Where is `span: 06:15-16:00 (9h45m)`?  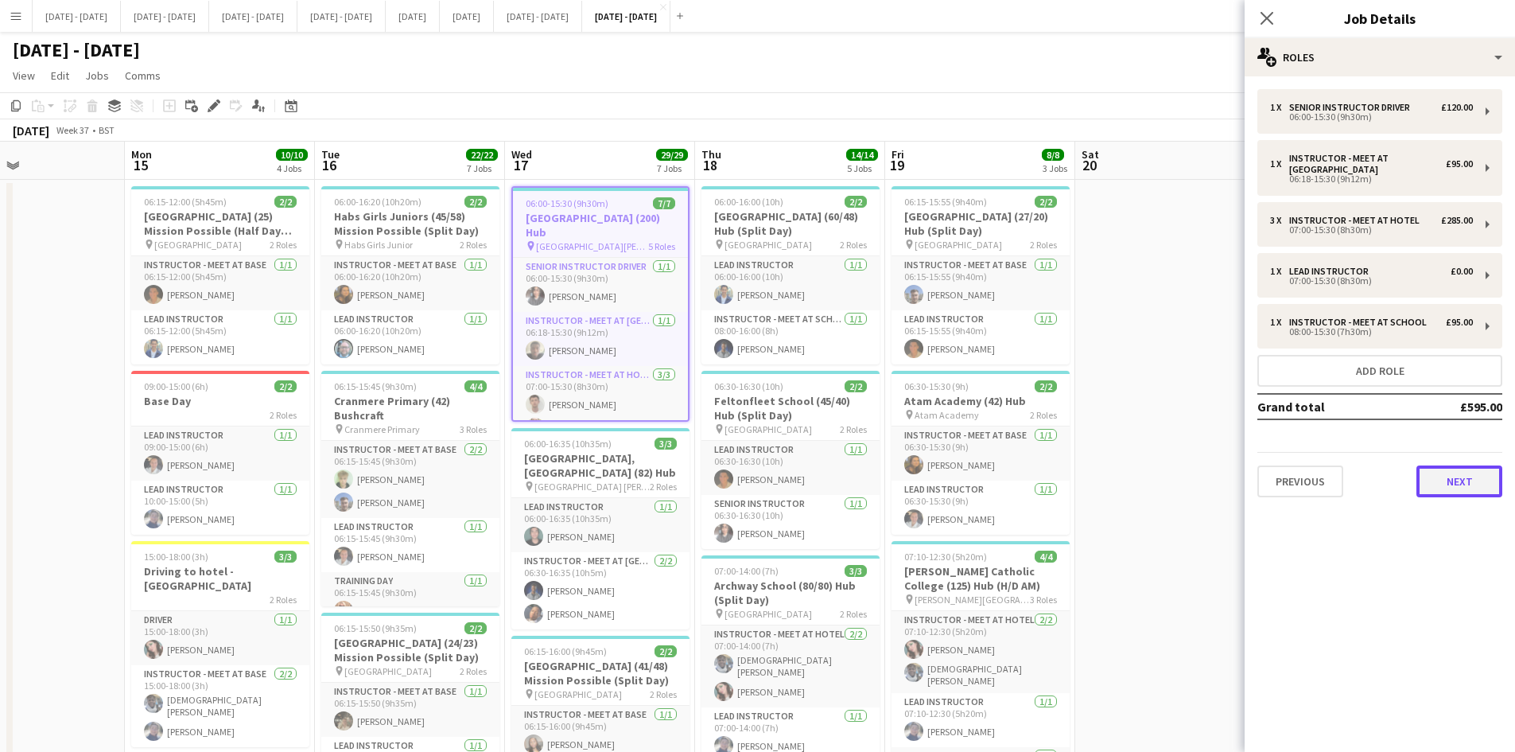 span: 06:15-16:00 (9h45m) is located at coordinates (566, 651).